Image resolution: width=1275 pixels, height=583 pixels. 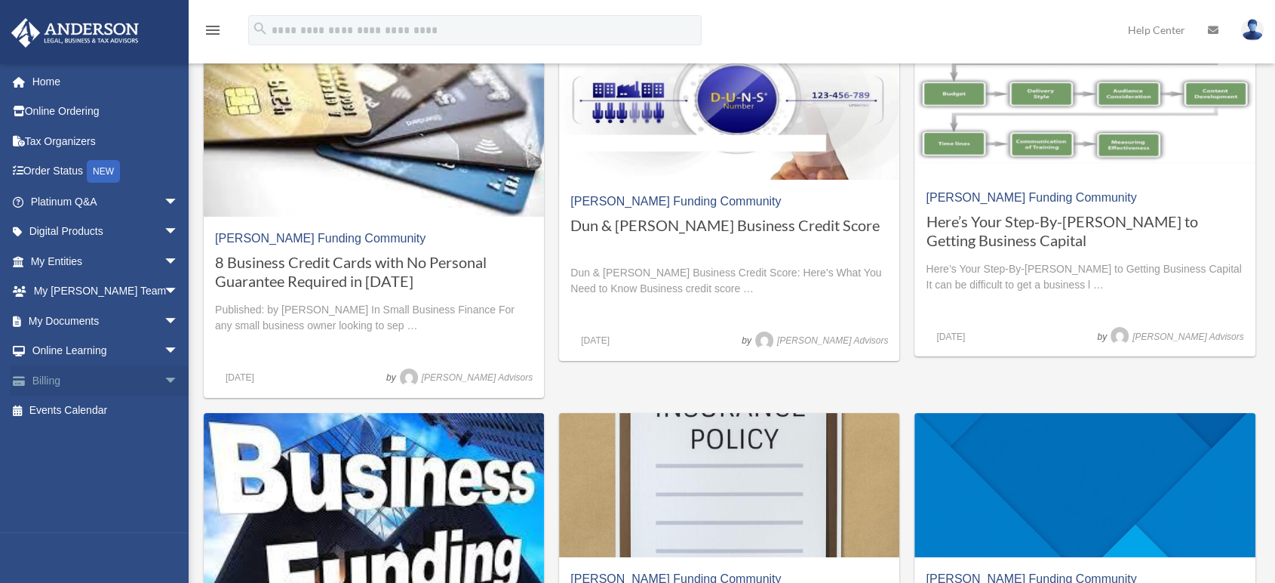 What do you see at coordinates (106, 261) in the screenshot?
I see `a: My Entitiesarrow_drop_down` at bounding box center [106, 261].